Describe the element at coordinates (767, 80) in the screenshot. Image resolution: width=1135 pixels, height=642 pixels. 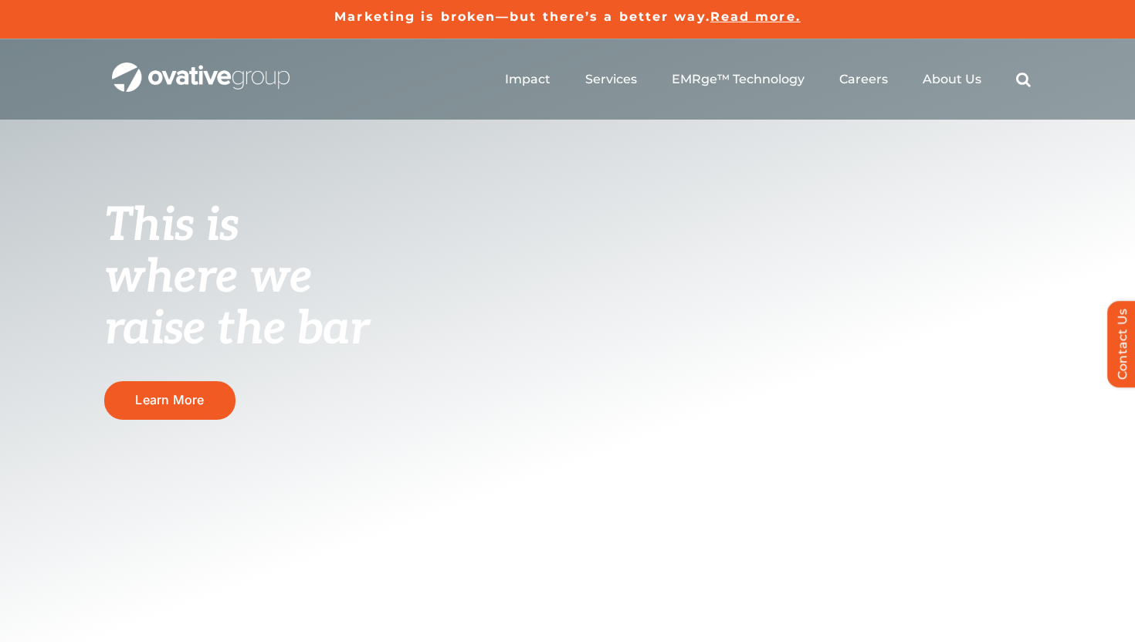
I see `nav: Menu` at that location.